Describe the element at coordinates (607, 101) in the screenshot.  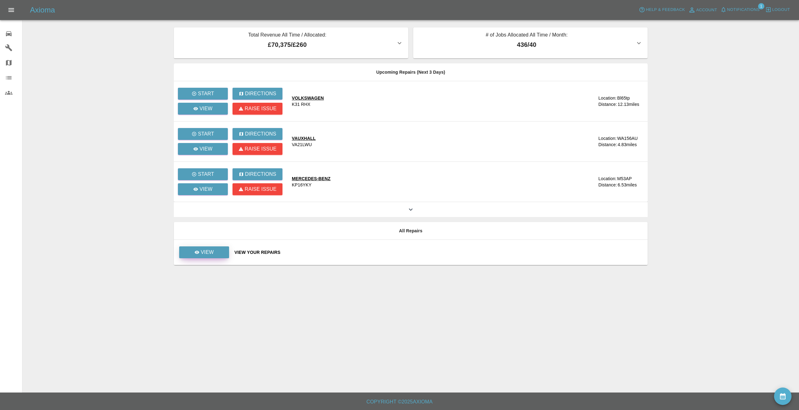
I see `a: Location:Bl65tpDistance:12.13miles` at that location.